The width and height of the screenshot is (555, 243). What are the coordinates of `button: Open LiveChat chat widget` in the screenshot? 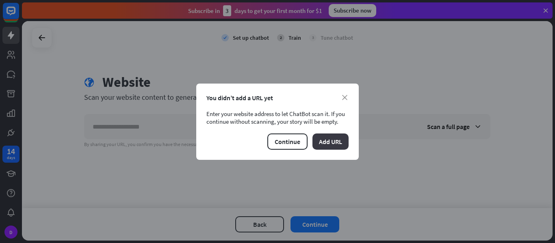 It's located at (19, 15).